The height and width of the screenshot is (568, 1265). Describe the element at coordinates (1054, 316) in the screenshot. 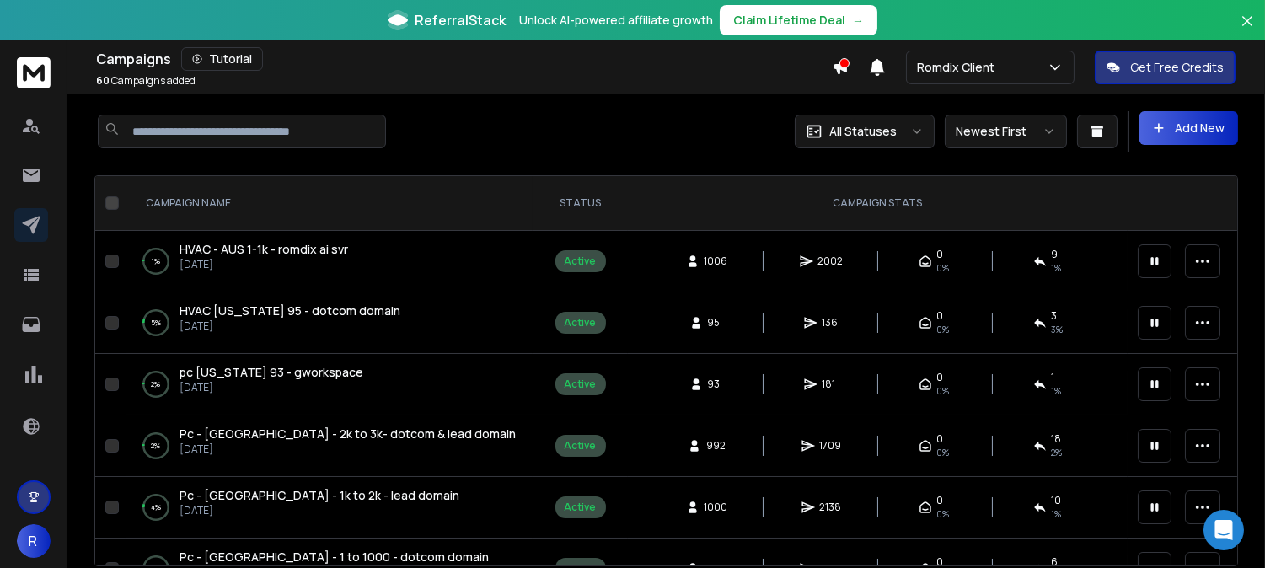

I see `span: 3` at that location.